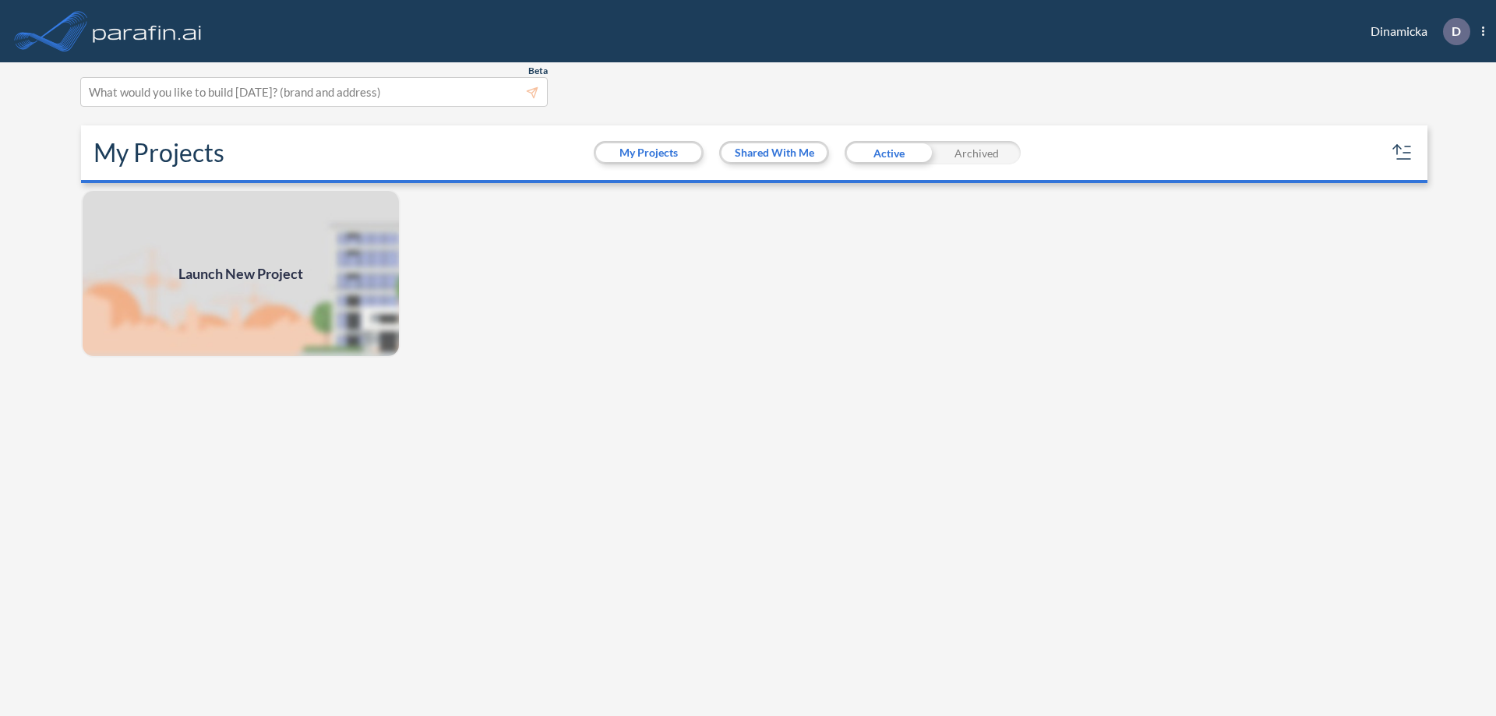 The height and width of the screenshot is (716, 1496). What do you see at coordinates (888, 153) in the screenshot?
I see `div: Active` at bounding box center [888, 153].